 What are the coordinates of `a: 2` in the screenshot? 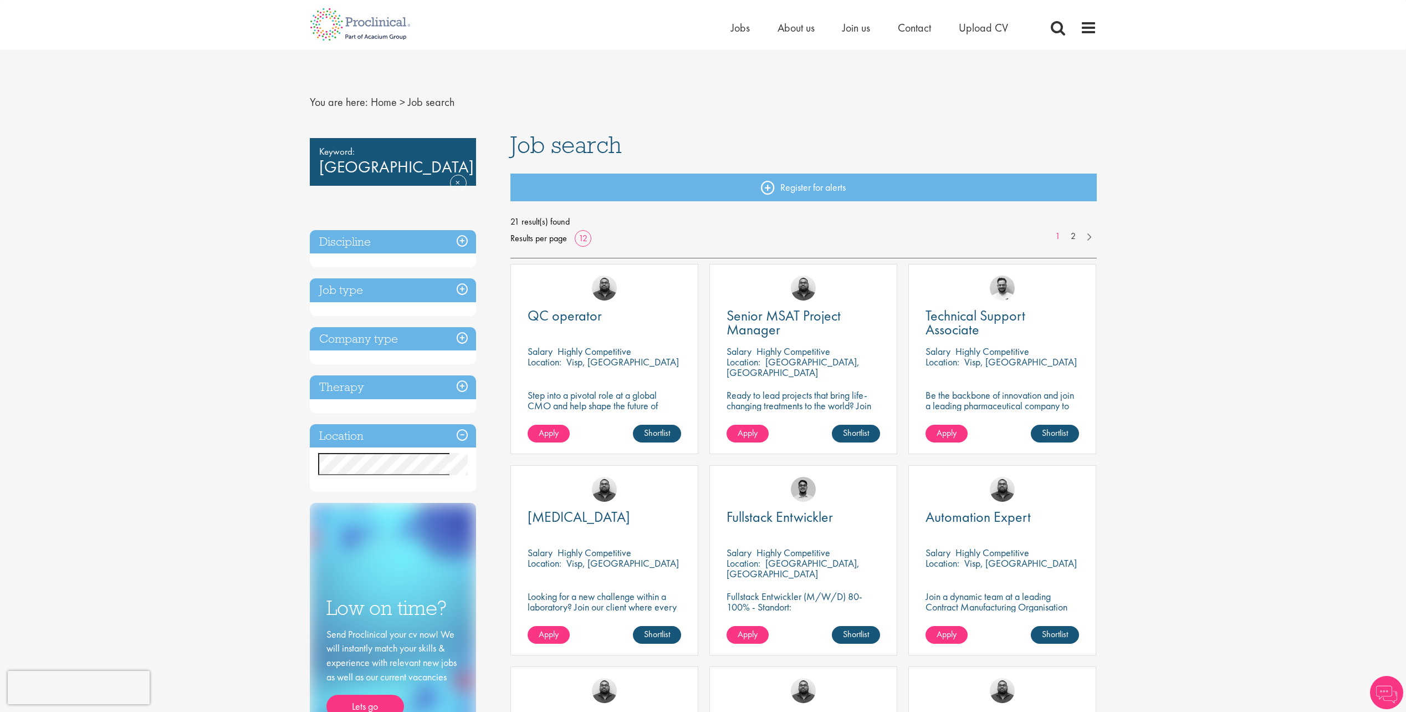 It's located at (1073, 236).